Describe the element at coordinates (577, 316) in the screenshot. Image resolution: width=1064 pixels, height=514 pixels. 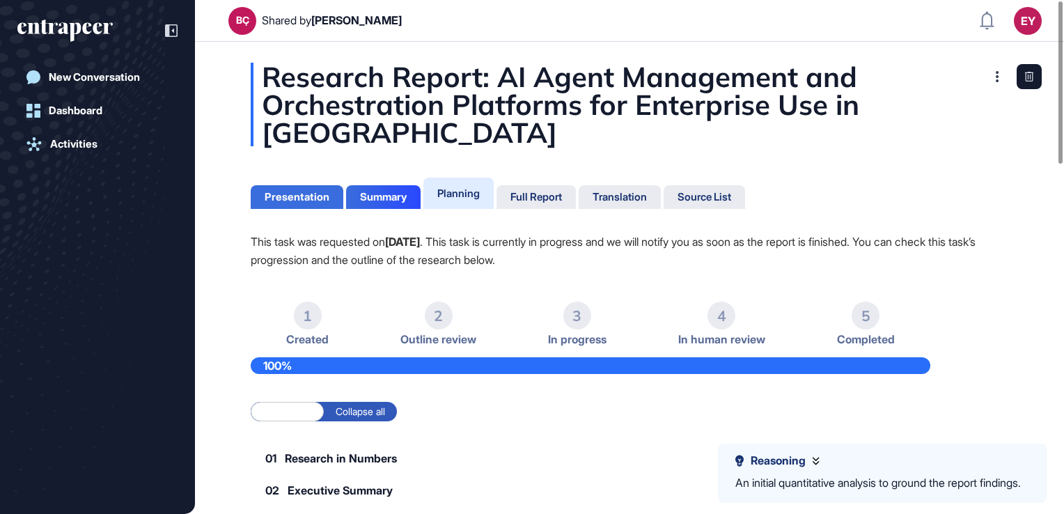
I see `div: 3` at that location.